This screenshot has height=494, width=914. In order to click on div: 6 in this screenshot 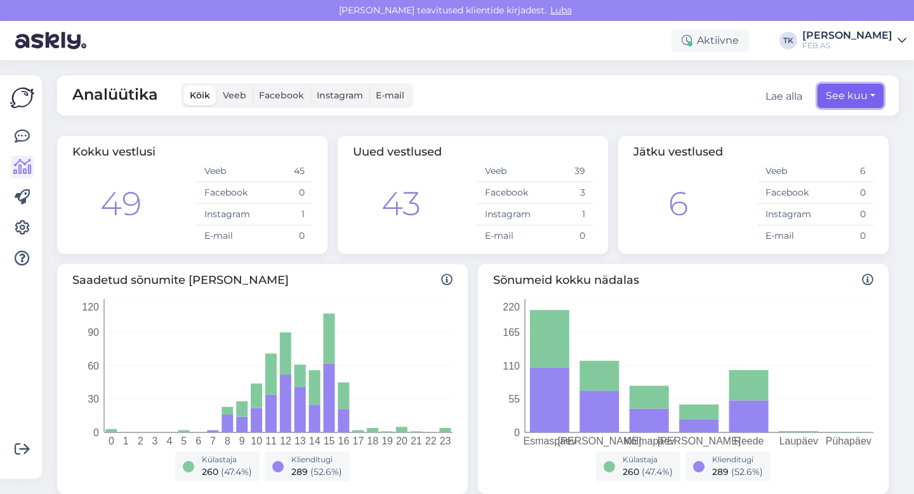, I will do `click(678, 204)`.